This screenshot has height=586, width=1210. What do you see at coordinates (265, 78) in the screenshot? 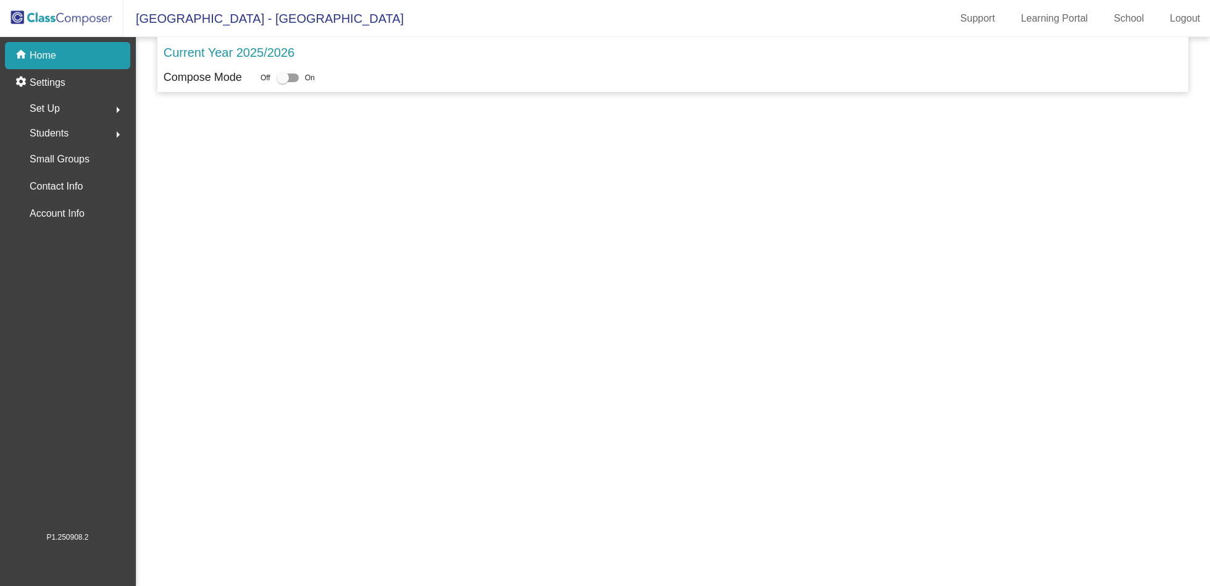
I see `span: Off` at bounding box center [265, 78].